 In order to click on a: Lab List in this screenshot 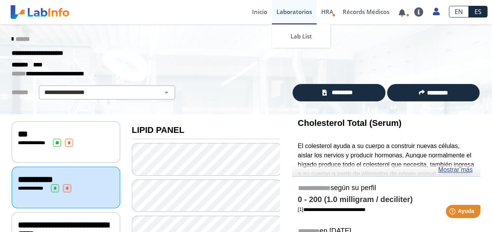, I will do `click(301, 36)`.